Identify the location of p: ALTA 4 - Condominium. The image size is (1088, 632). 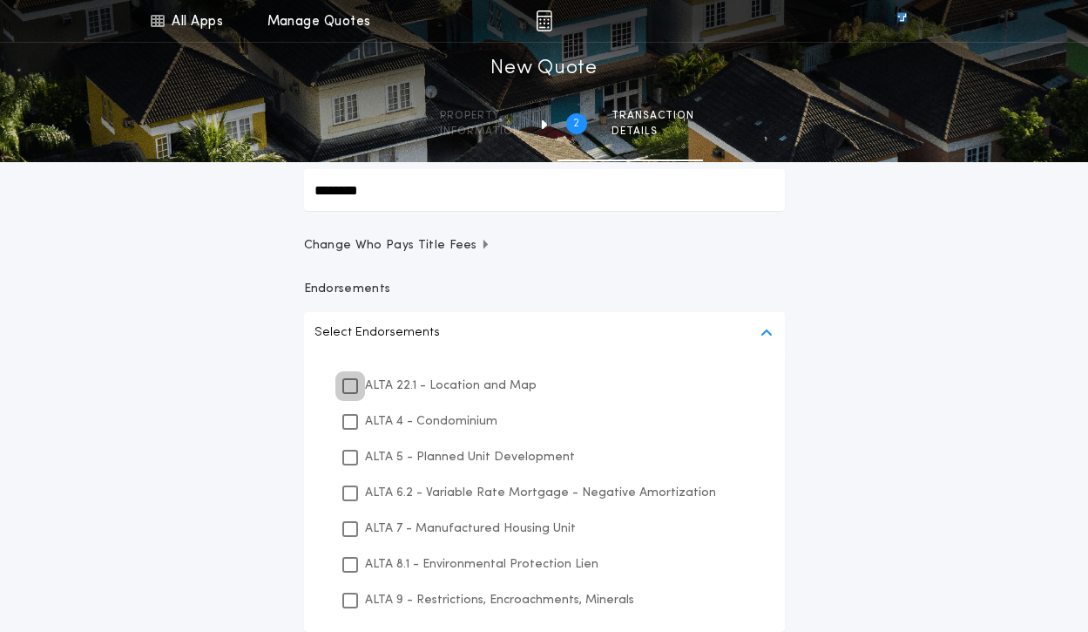
(431, 421).